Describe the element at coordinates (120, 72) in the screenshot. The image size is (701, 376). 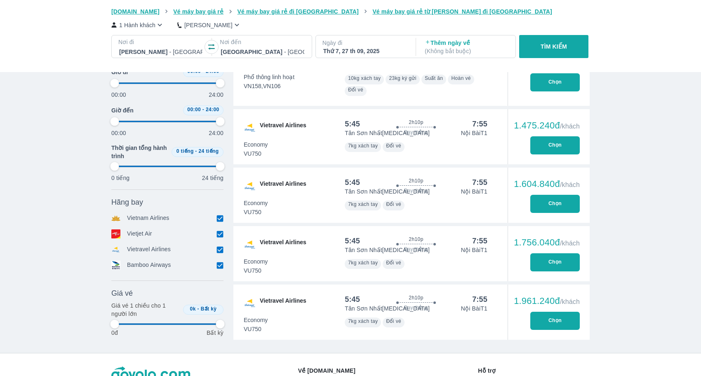
I see `span: Giờ đi` at that location.